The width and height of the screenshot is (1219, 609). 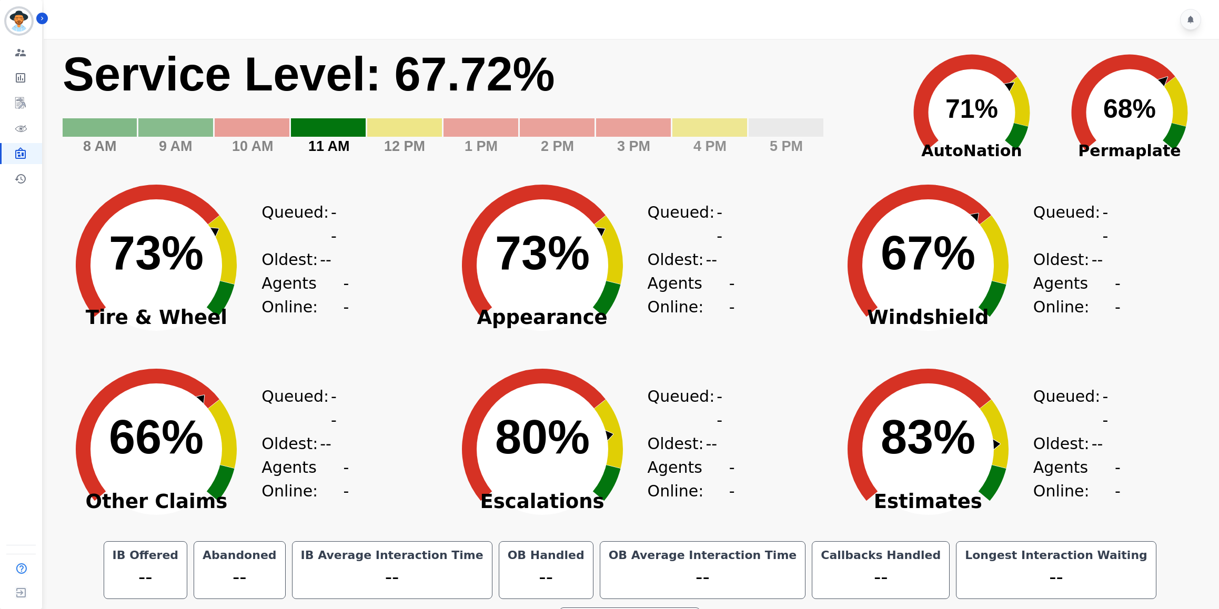 I want to click on text: 5 PM, so click(x=786, y=146).